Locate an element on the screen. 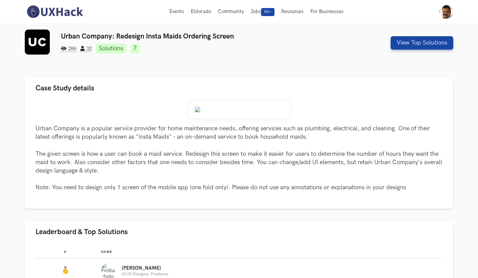  span: 50+ is located at coordinates (268, 12).